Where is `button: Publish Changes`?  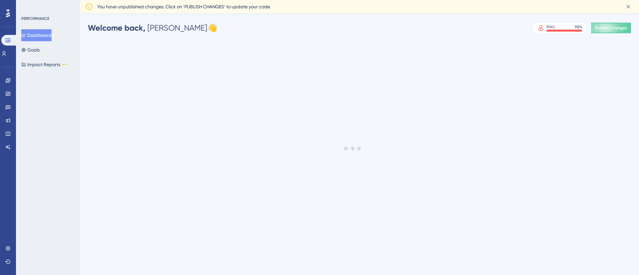
button: Publish Changes is located at coordinates (611, 28).